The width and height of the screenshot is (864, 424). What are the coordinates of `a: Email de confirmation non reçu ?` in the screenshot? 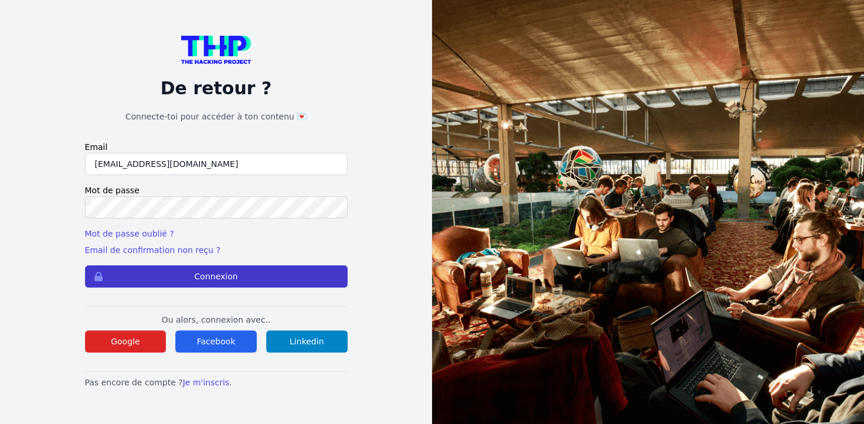 It's located at (152, 250).